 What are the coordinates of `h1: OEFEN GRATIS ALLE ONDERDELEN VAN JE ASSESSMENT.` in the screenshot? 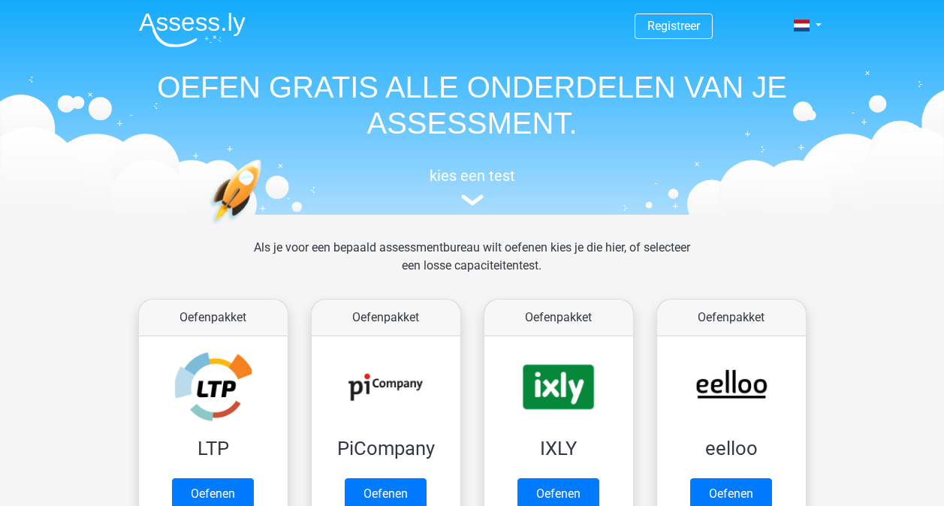 It's located at (472, 105).